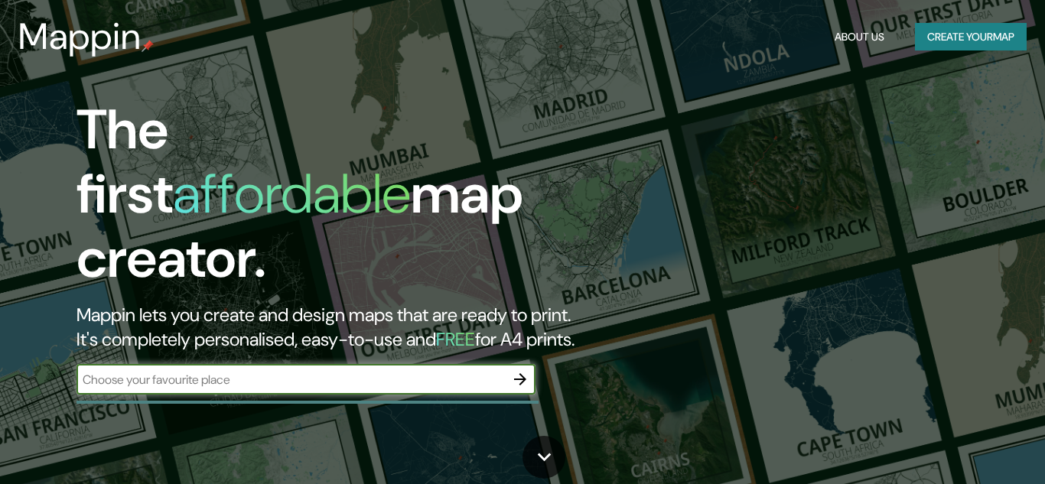 The width and height of the screenshot is (1045, 484). Describe the element at coordinates (971, 37) in the screenshot. I see `button: Create yourmap` at that location.